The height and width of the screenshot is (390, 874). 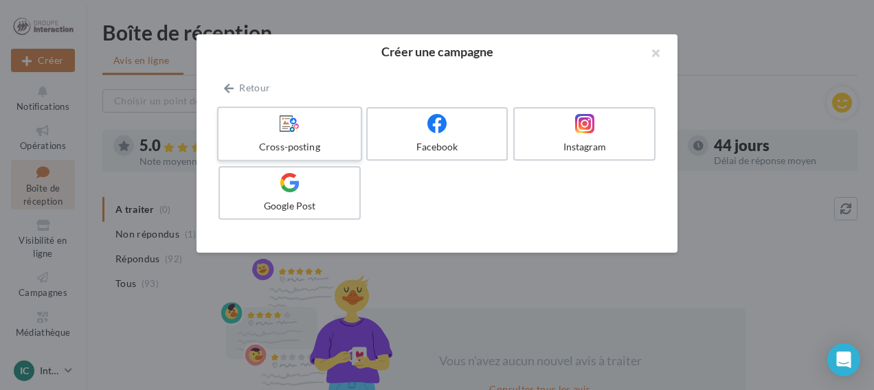 I want to click on button: Retour, so click(x=247, y=88).